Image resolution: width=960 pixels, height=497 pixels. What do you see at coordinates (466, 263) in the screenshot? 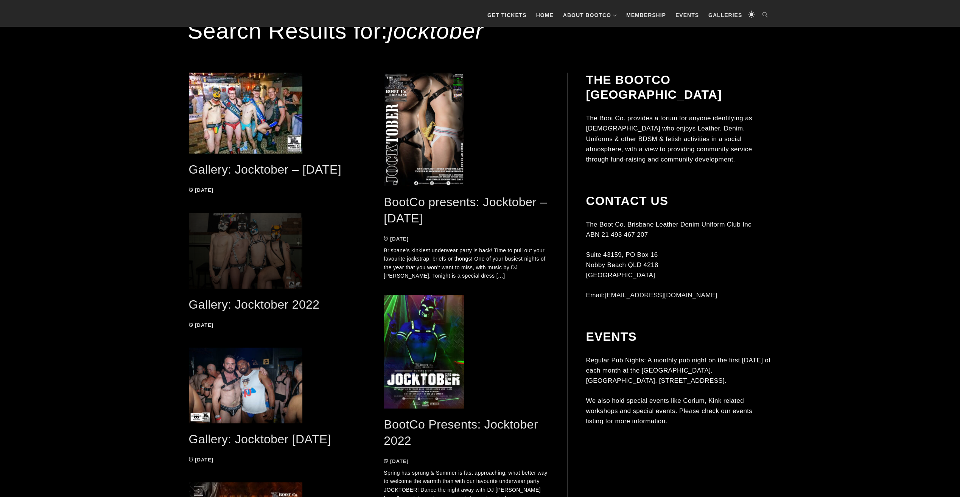
I see `p: Brisbane’s kinkiest underwear party is back! Time to pull out your favourite jockstrap, briefs or...` at bounding box center [466, 263].